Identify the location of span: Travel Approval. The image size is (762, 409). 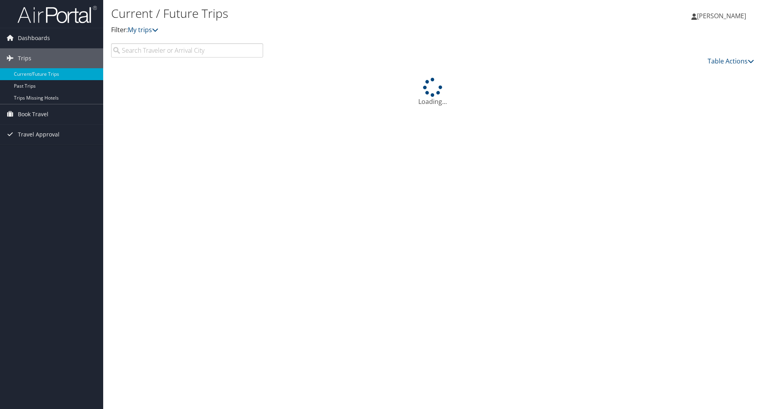
(38, 134).